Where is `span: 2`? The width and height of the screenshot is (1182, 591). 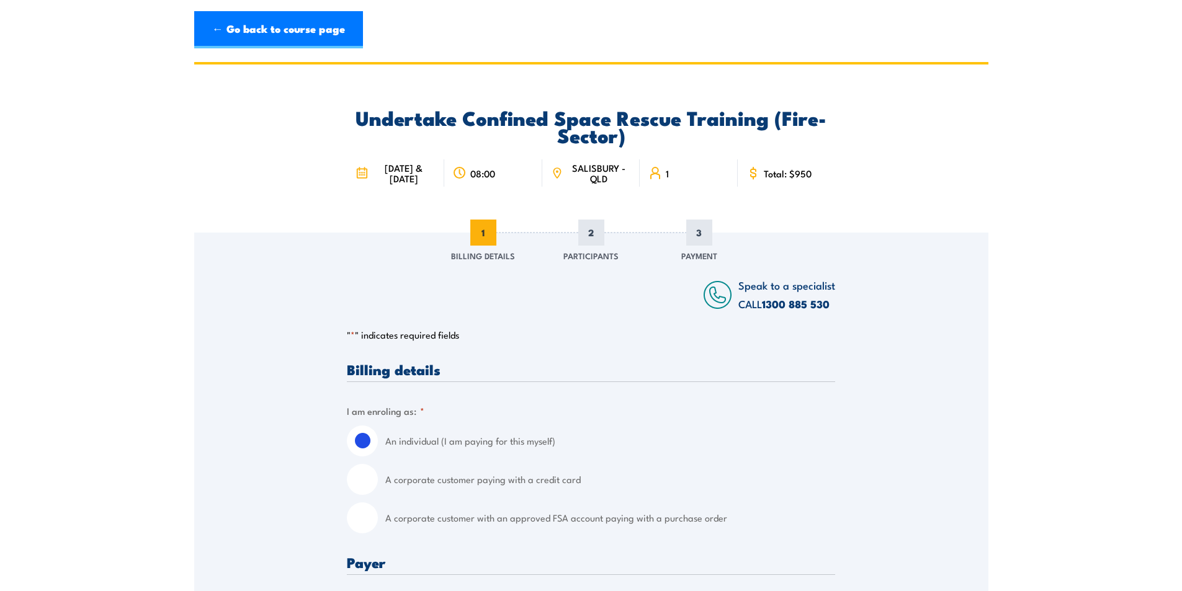 span: 2 is located at coordinates (591, 233).